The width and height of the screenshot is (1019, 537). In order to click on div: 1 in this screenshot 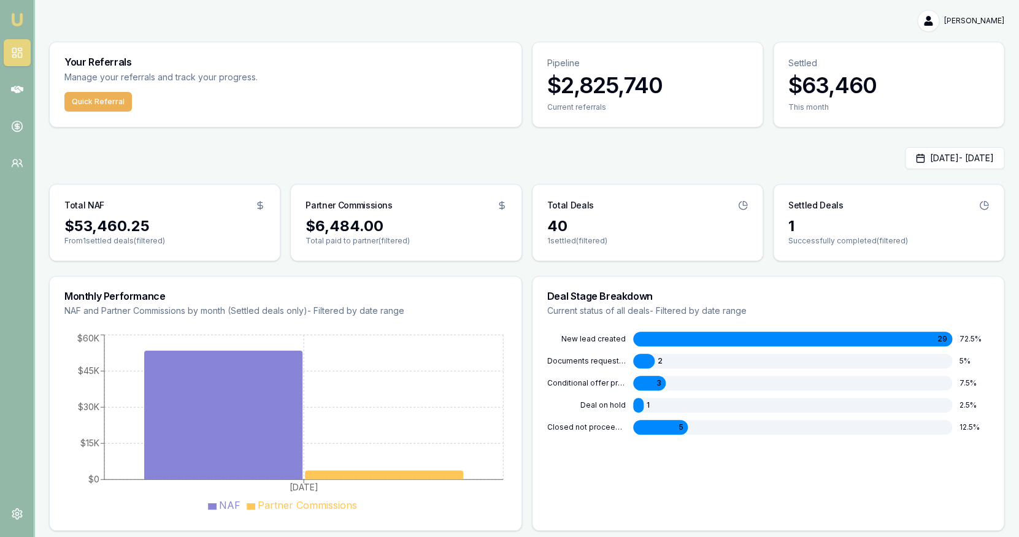, I will do `click(888, 226)`.